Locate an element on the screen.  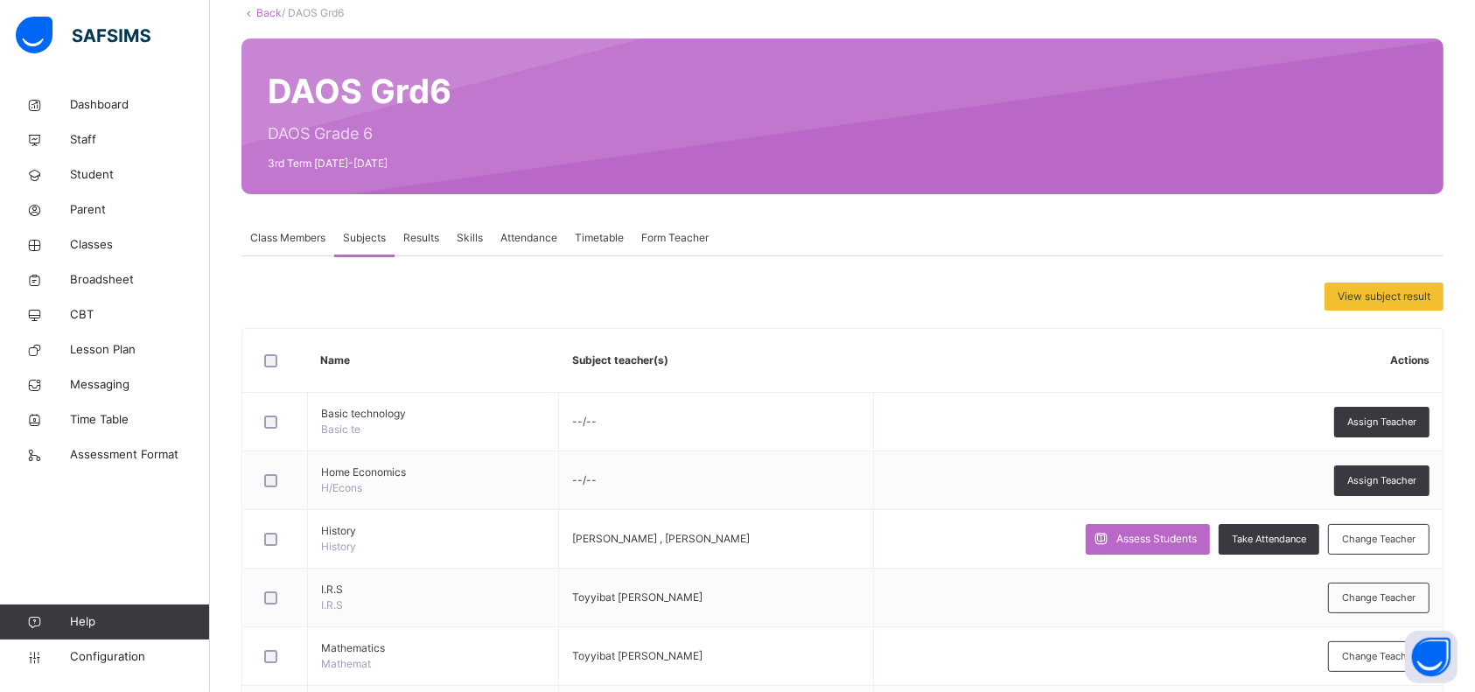
span: Lesson Plan is located at coordinates (140, 350).